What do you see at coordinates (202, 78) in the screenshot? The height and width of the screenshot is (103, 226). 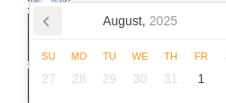 I see `div: 1` at bounding box center [202, 78].